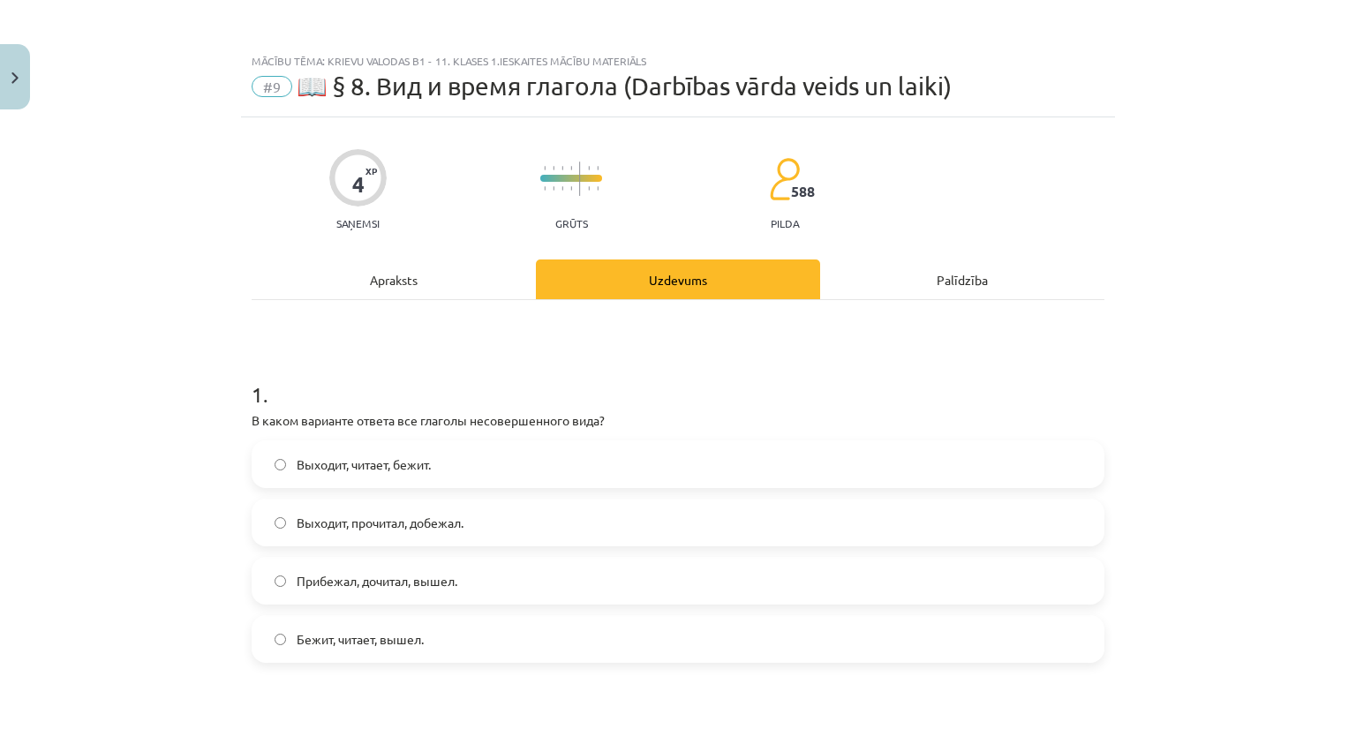  I want to click on h1: 1 ., so click(678, 379).